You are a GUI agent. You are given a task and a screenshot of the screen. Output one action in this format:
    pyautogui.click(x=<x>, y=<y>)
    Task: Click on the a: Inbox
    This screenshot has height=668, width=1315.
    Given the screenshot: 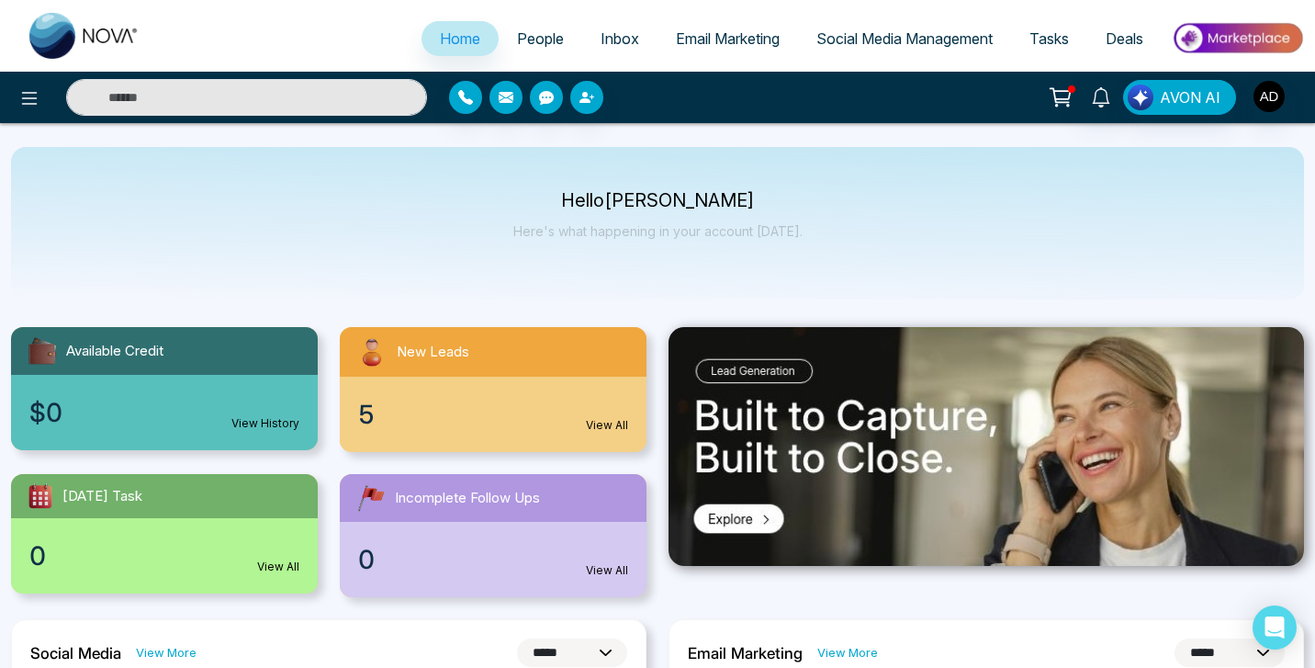 What is the action you would take?
    pyautogui.click(x=620, y=39)
    